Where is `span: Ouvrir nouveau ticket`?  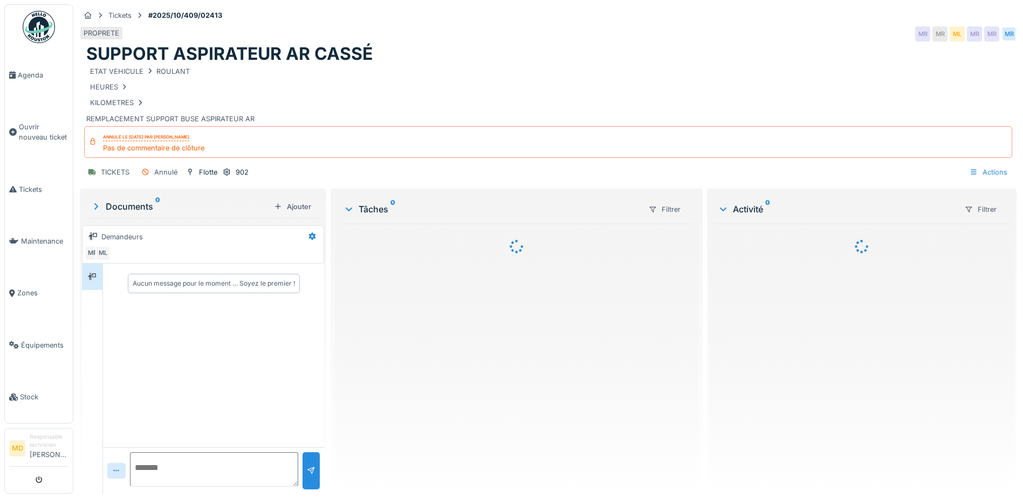
span: Ouvrir nouveau ticket is located at coordinates (44, 132).